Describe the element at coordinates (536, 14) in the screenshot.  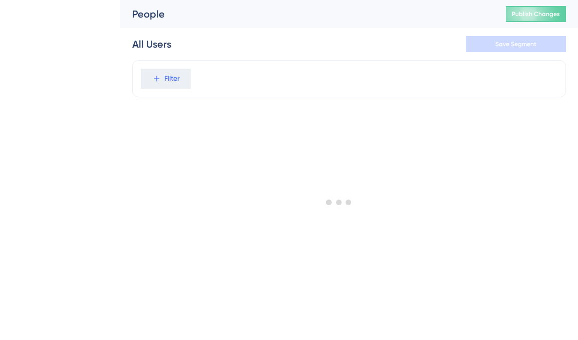
I see `span: Publish Changes` at that location.